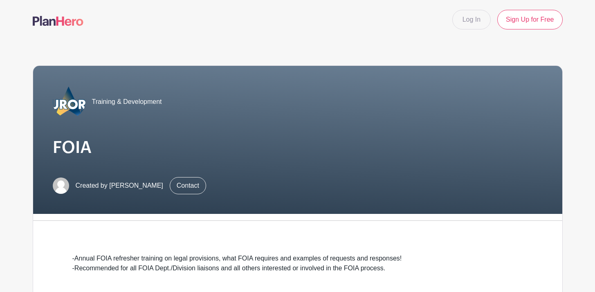  Describe the element at coordinates (127, 102) in the screenshot. I see `span: Training & Development` at that location.